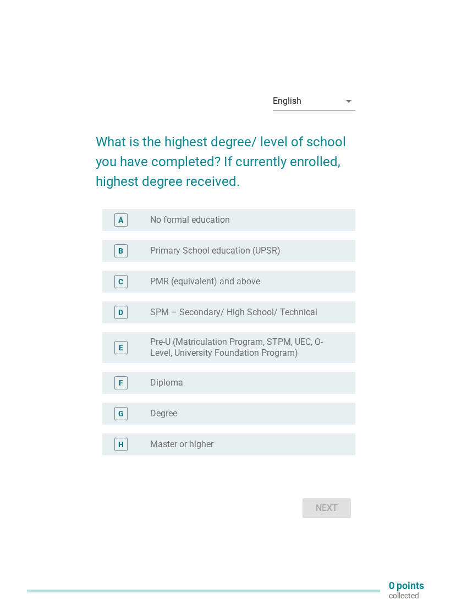  Describe the element at coordinates (121, 220) in the screenshot. I see `div: A` at that location.